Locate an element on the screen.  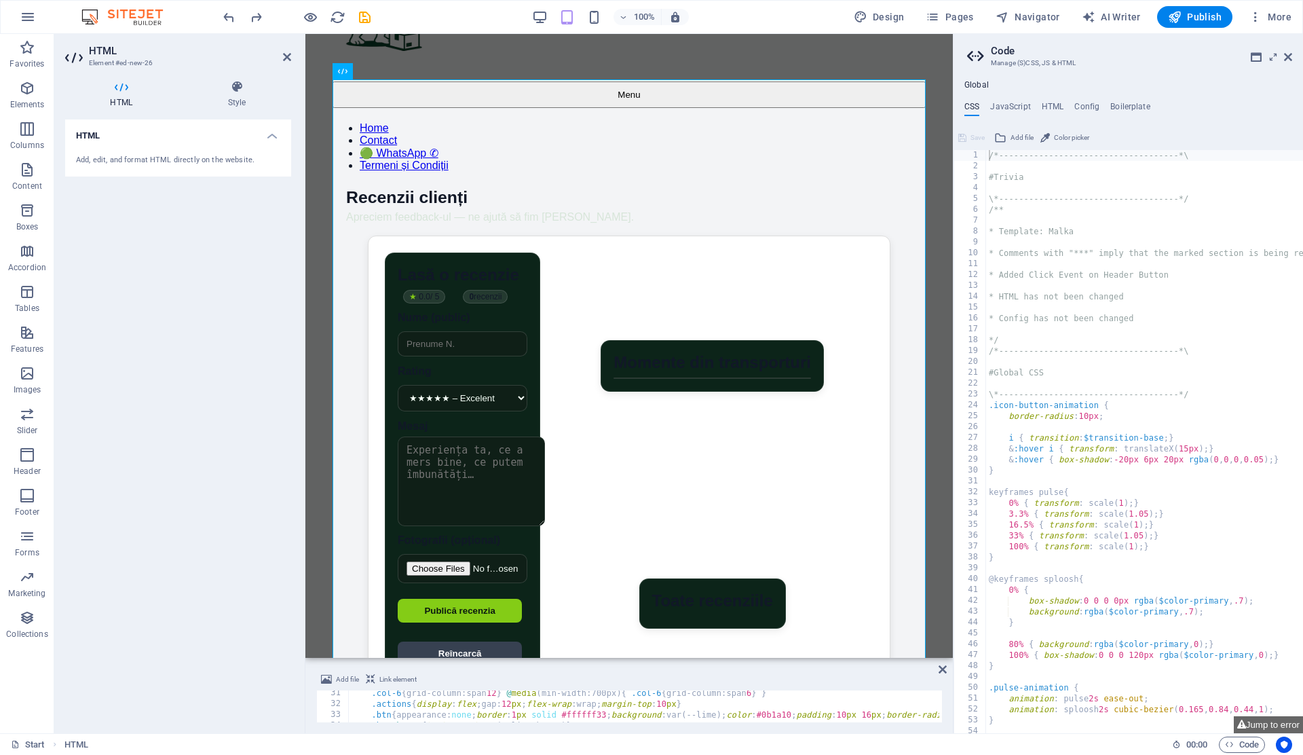
span: Link element is located at coordinates (398, 679).